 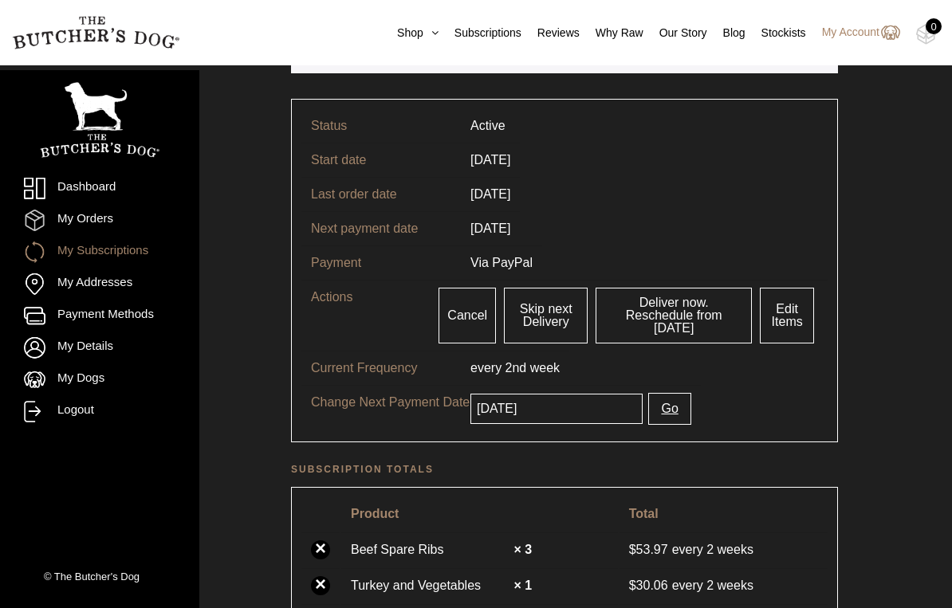 I want to click on a: Logout, so click(x=100, y=411).